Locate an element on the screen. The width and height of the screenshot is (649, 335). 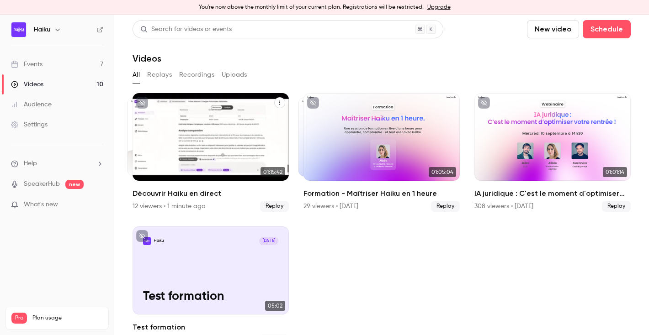
button: Schedule is located at coordinates (606, 29).